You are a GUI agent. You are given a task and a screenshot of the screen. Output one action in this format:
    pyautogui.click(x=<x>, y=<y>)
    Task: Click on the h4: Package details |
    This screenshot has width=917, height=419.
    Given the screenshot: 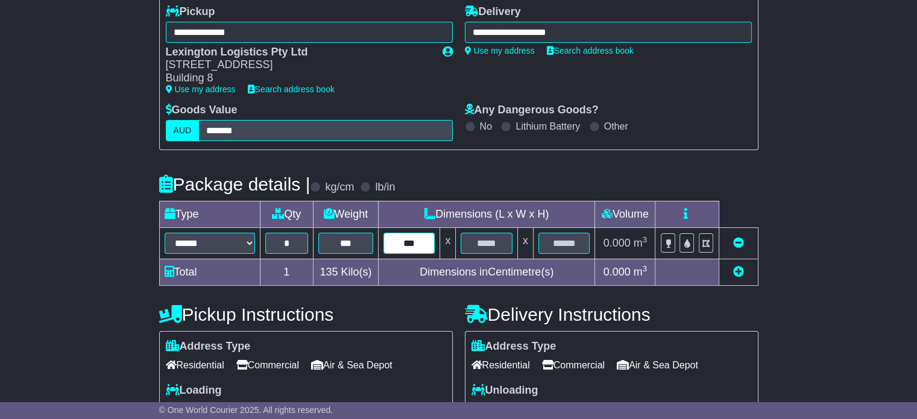 What is the action you would take?
    pyautogui.click(x=234, y=184)
    